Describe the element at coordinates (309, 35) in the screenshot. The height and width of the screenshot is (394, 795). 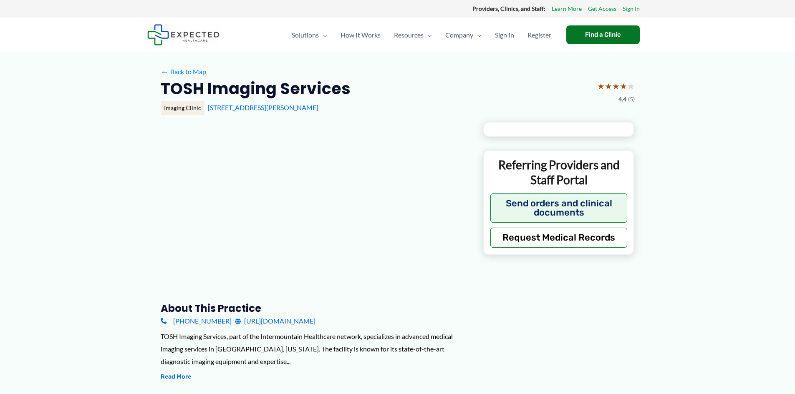
I see `a: SolutionsMenu Toggle` at that location.